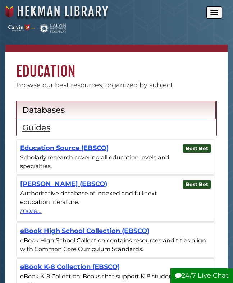 This screenshot has height=283, width=233. What do you see at coordinates (64, 148) in the screenshot?
I see `a: Education Source (EBSCO)` at bounding box center [64, 148].